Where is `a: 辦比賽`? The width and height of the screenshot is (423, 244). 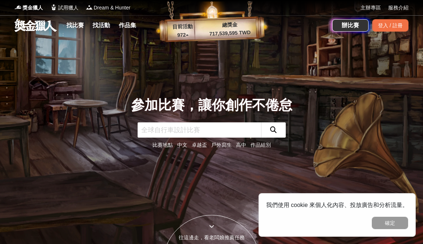
a: 辦比賽 is located at coordinates (350, 25).